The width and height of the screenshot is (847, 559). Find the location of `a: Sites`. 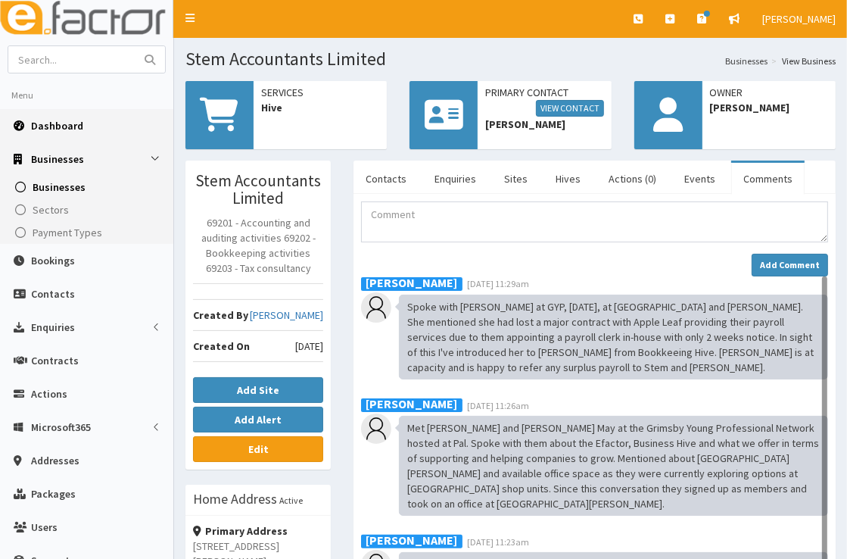

a: Sites is located at coordinates (516, 179).